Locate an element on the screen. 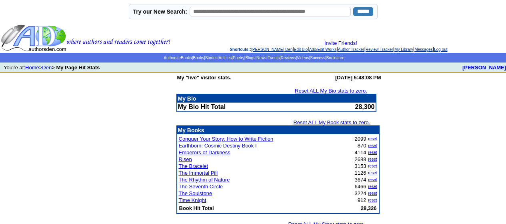 Image resolution: width=506 pixels, height=224 pixels. font: 2688 is located at coordinates (360, 159).